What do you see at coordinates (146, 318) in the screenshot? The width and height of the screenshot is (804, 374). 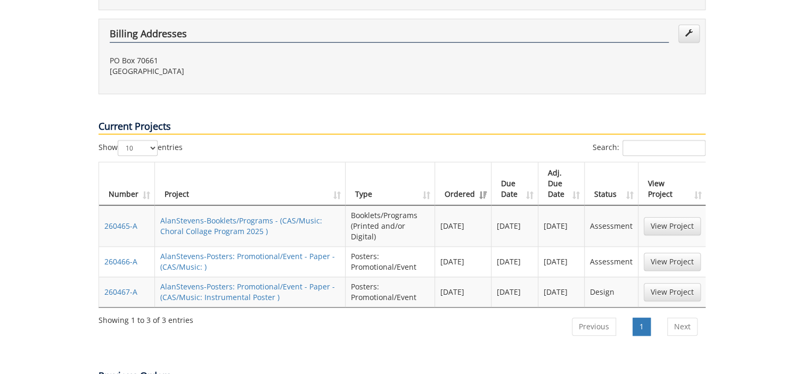 I see `div: Showing 1 to 3 of 3 entries` at bounding box center [146, 318].